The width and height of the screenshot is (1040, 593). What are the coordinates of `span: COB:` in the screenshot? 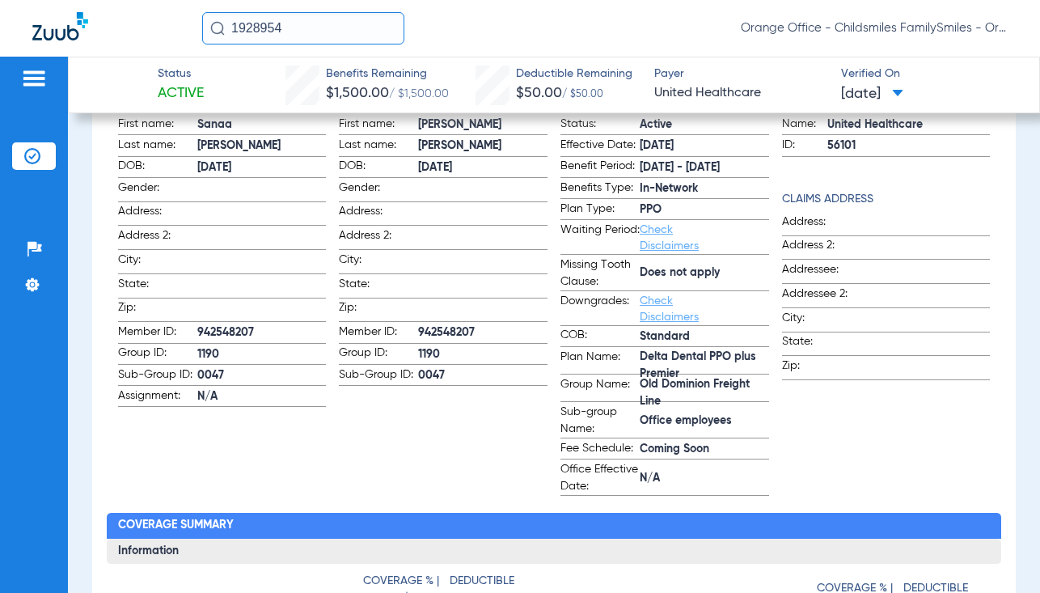 It's located at (600, 336).